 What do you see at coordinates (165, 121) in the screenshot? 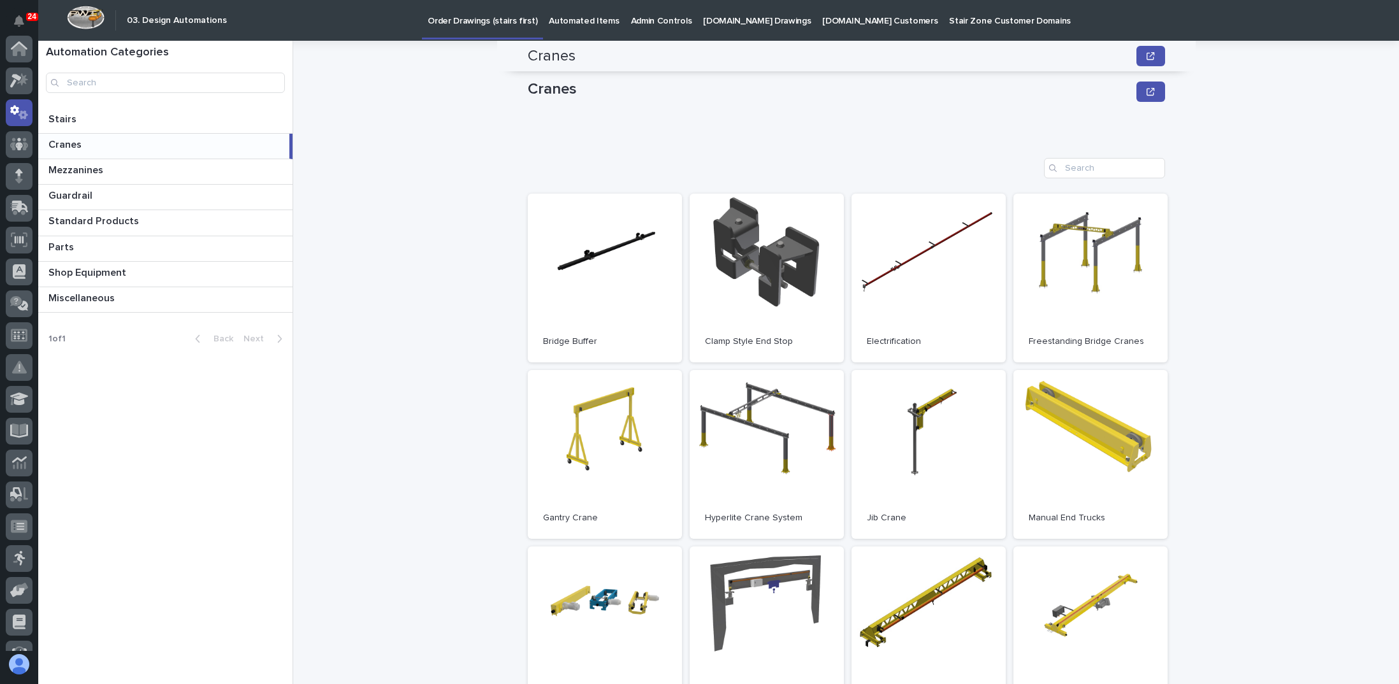
I see `a: StairsStairs` at bounding box center [165, 121].